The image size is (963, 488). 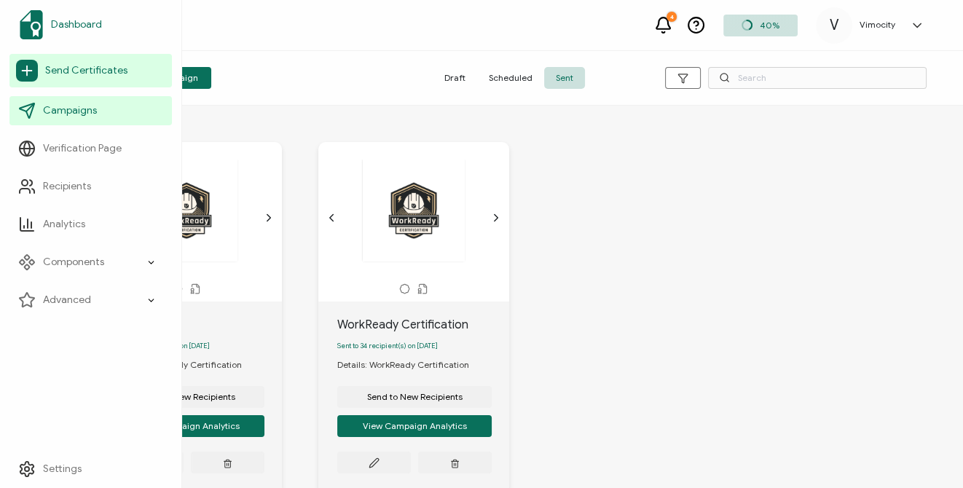 I want to click on span: Advanced, so click(x=67, y=300).